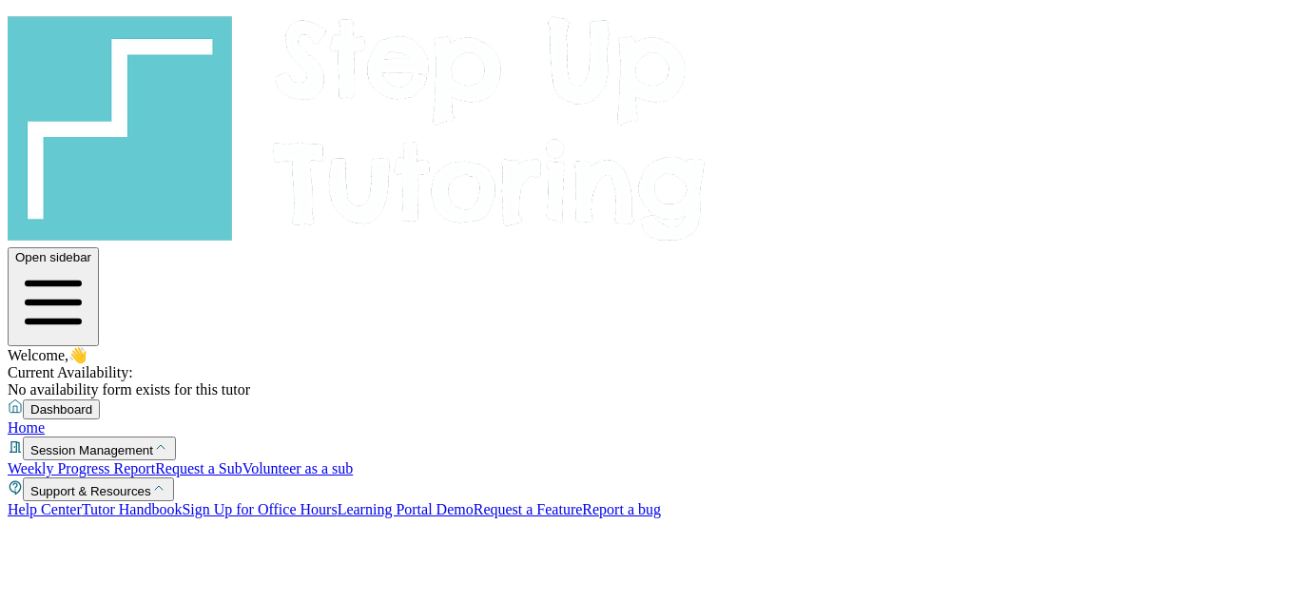 Image resolution: width=1299 pixels, height=602 pixels. What do you see at coordinates (98, 489) in the screenshot?
I see `button: Support & Resources` at bounding box center [98, 489].